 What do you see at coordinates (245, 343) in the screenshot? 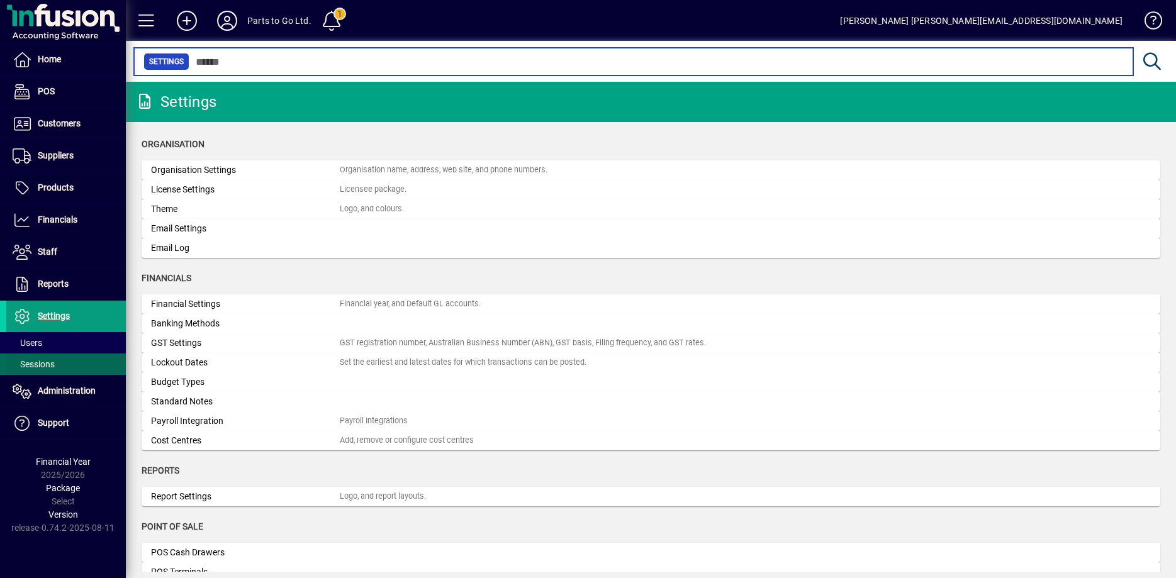
I see `div: GST Settings` at bounding box center [245, 343].